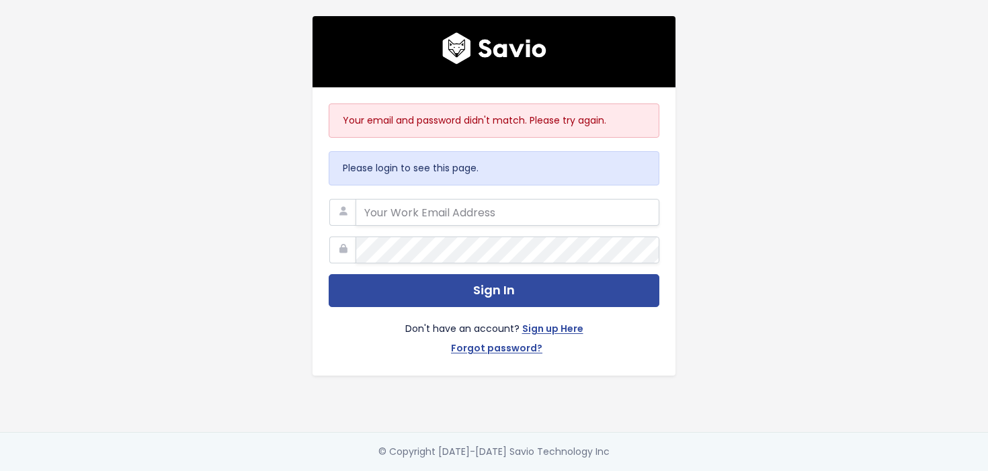  What do you see at coordinates (494, 48) in the screenshot?
I see `img: logo600x187.a314fd40982d.png` at bounding box center [494, 48].